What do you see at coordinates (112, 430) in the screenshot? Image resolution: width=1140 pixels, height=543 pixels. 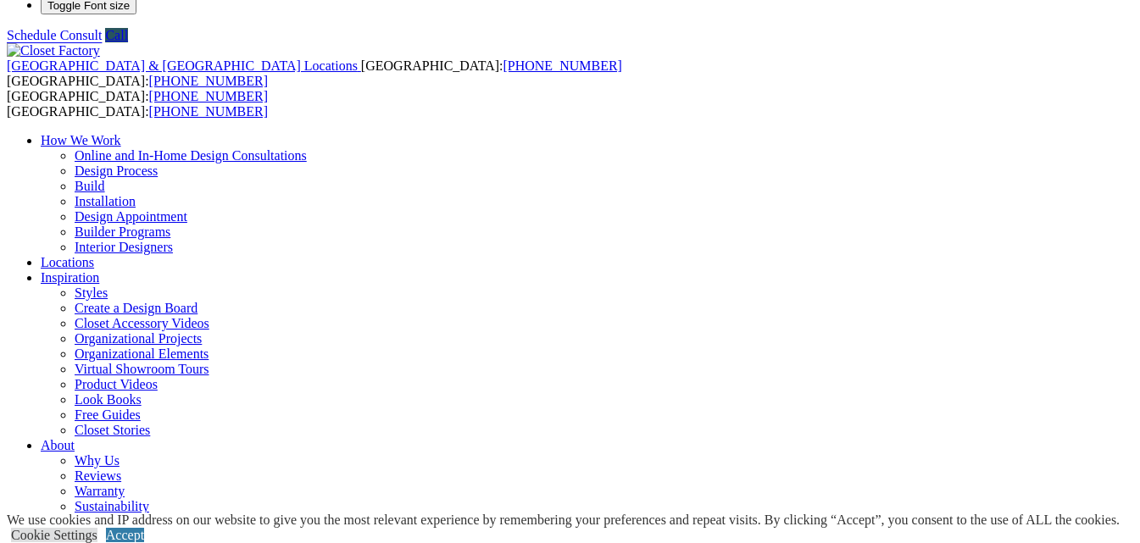 I see `a: Closet Stories` at bounding box center [112, 430].